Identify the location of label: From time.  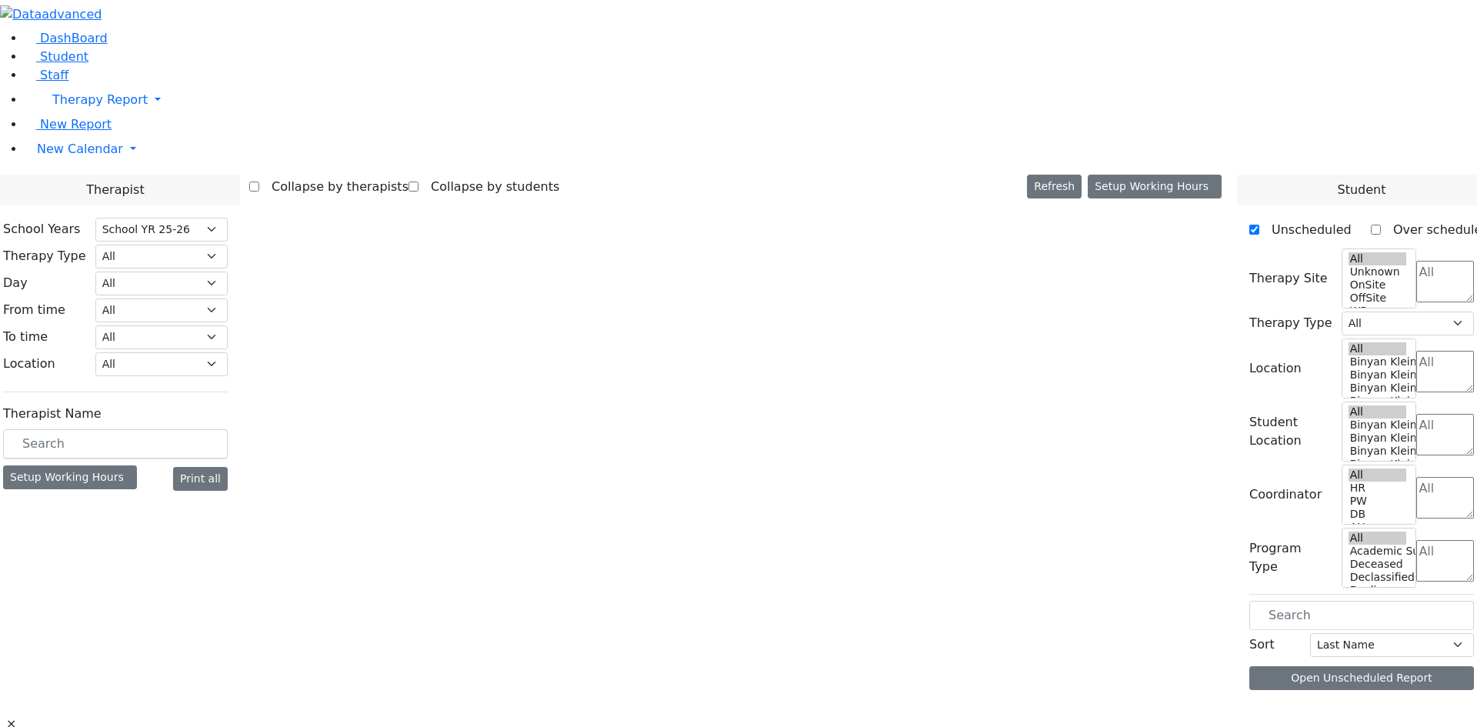
(34, 310).